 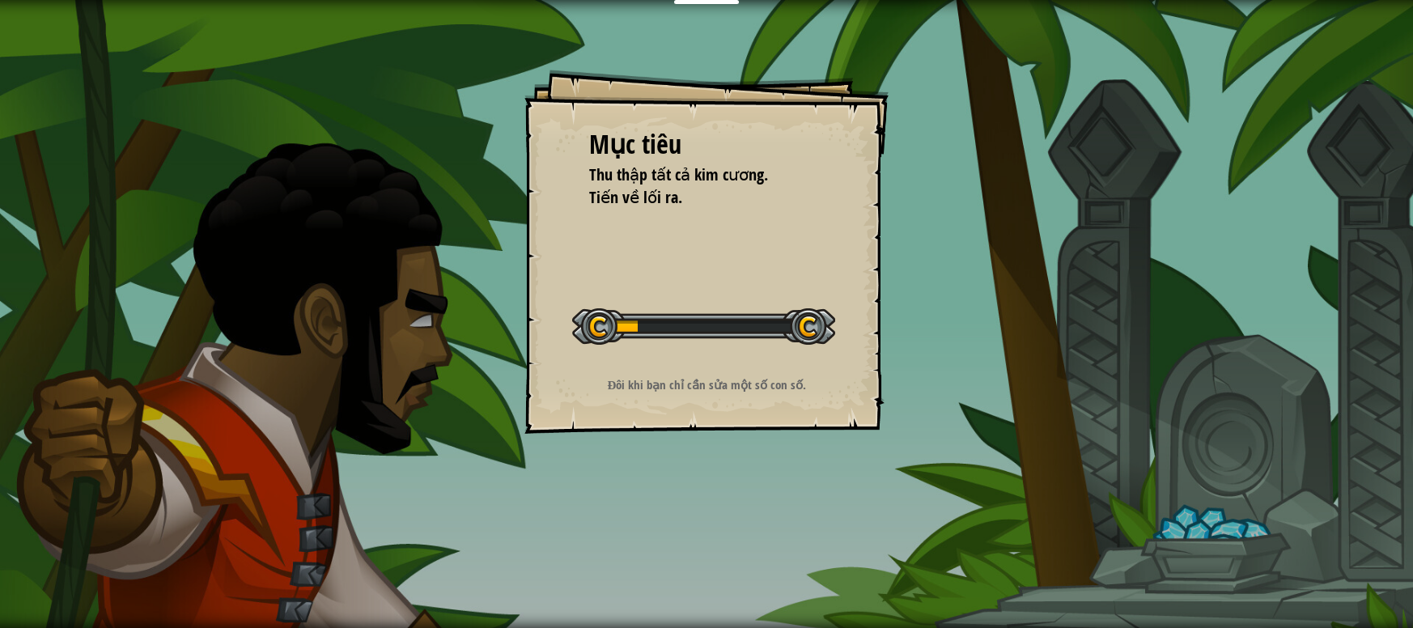 I want to click on span: Thu thập tất cả kim cương., so click(x=678, y=174).